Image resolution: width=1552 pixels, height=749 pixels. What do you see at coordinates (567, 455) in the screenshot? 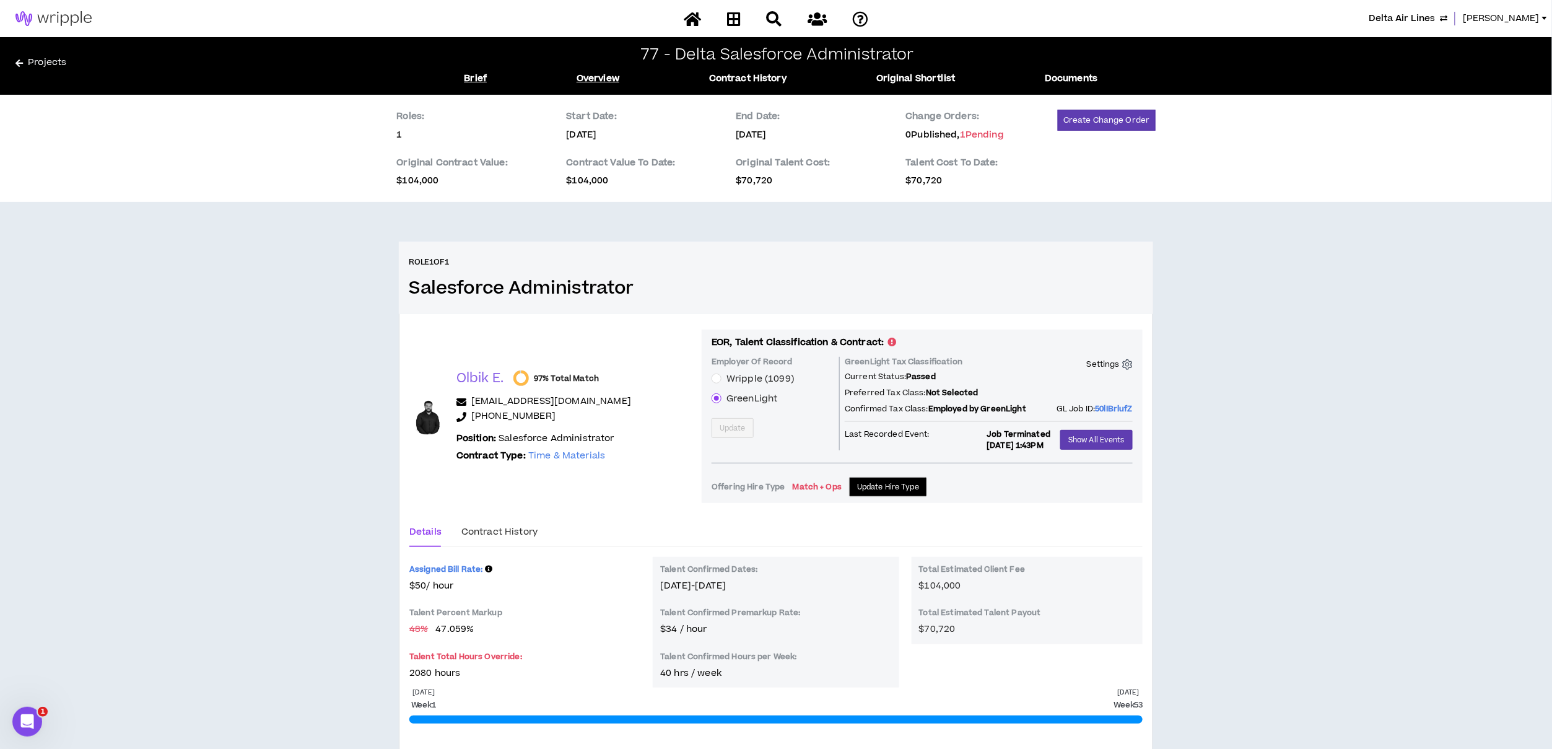
I see `span: Time & Materials` at bounding box center [567, 455].